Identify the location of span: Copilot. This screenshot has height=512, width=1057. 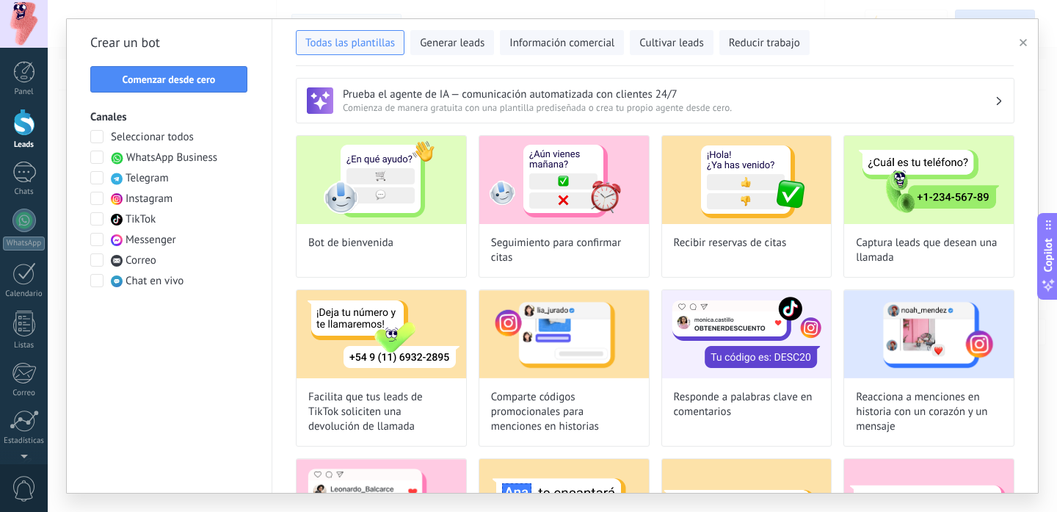
(1048, 255).